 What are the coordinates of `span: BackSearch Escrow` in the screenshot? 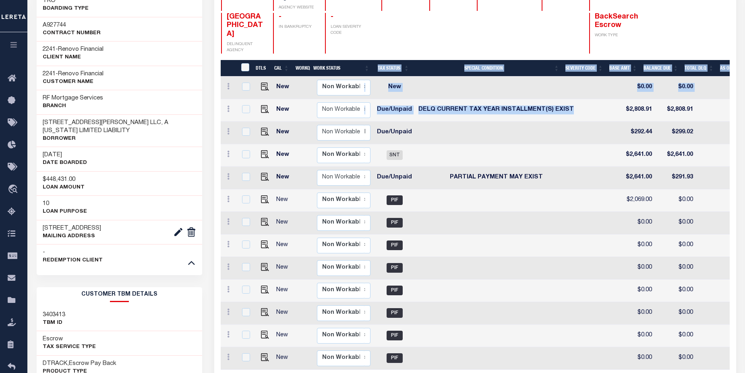 It's located at (616, 21).